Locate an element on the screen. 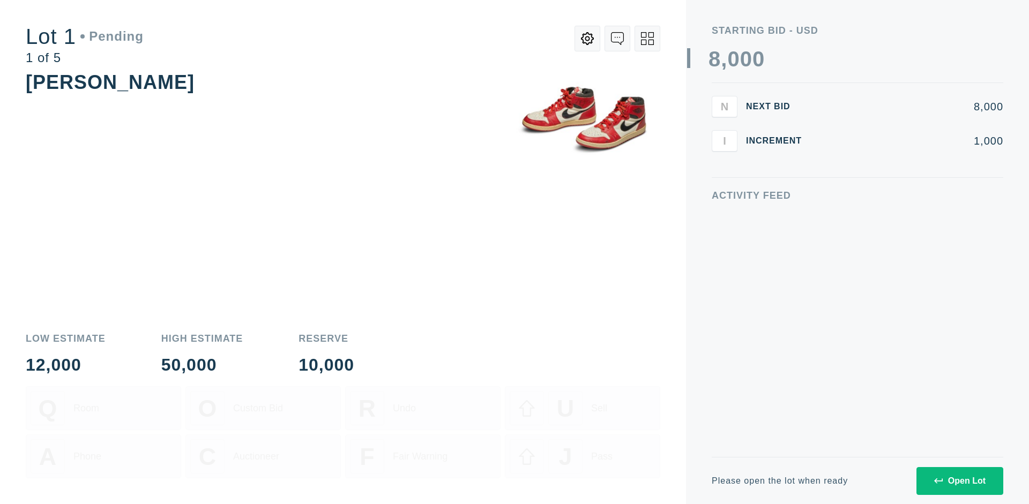  div: Low Estimate is located at coordinates (65, 339).